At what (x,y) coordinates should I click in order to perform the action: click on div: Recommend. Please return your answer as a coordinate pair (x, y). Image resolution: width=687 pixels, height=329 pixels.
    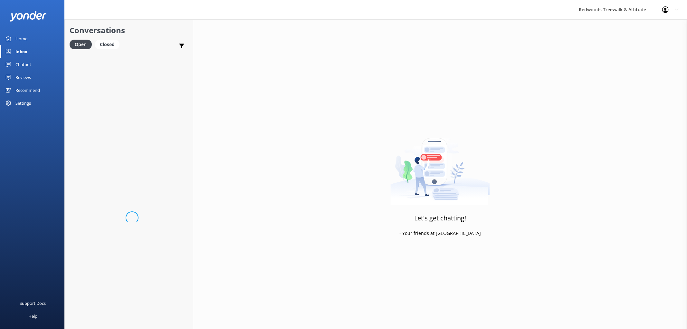
    Looking at the image, I should click on (28, 90).